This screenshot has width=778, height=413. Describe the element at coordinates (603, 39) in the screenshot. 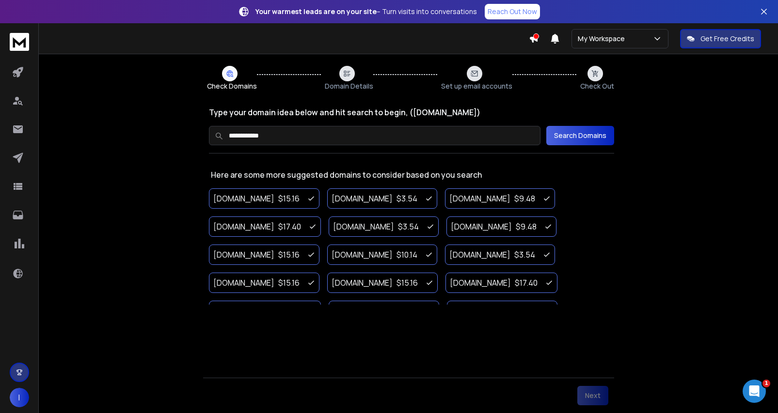

I see `p: My Workspace` at that location.